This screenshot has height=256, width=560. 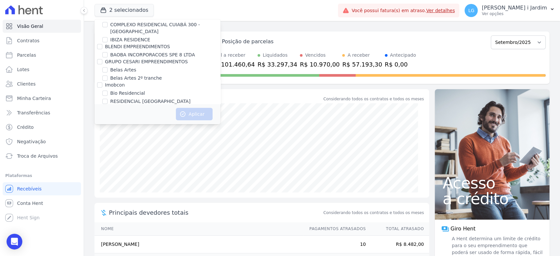 I want to click on label: BAOBA INCORPORACOES SPE 8 LTDA, so click(x=153, y=55).